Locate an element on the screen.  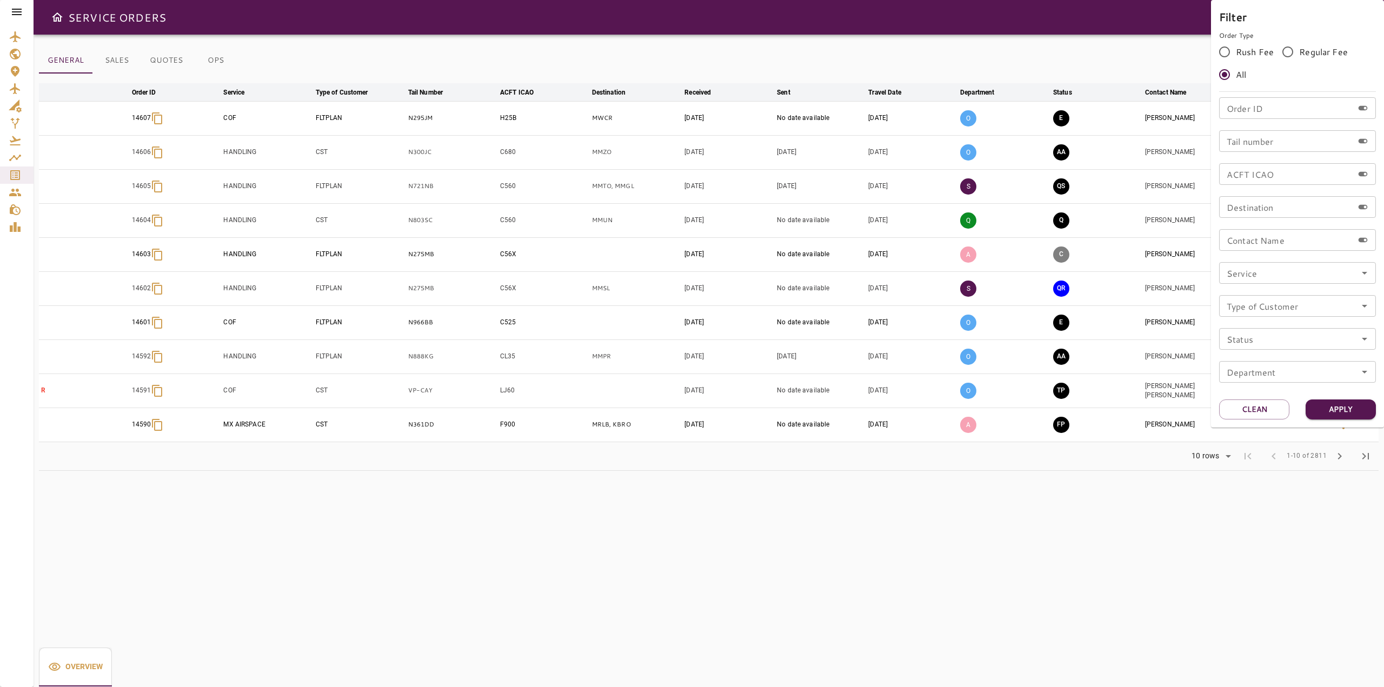
span: Regular Fee is located at coordinates (1324, 52).